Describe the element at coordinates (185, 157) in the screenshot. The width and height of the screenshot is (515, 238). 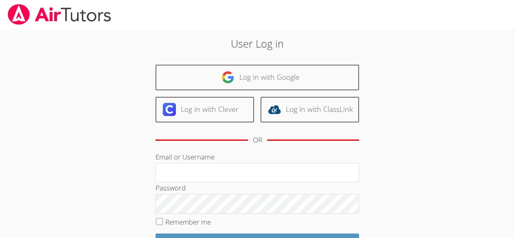
I see `label: Email or Username` at that location.